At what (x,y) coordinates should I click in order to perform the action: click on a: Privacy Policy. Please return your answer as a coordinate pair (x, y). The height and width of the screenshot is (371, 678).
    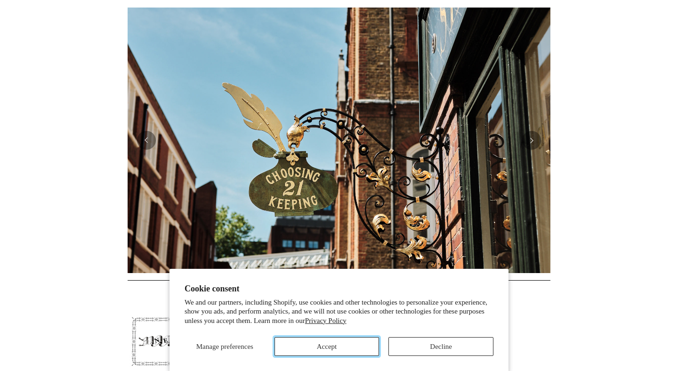
    Looking at the image, I should click on (326, 321).